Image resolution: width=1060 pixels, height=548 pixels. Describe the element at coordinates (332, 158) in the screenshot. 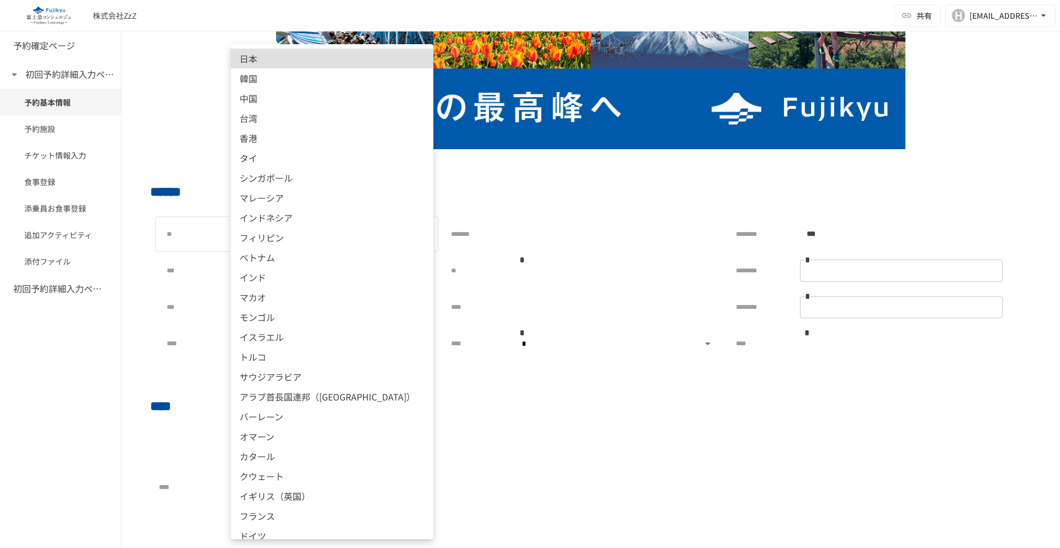

I see `li: タイ` at that location.